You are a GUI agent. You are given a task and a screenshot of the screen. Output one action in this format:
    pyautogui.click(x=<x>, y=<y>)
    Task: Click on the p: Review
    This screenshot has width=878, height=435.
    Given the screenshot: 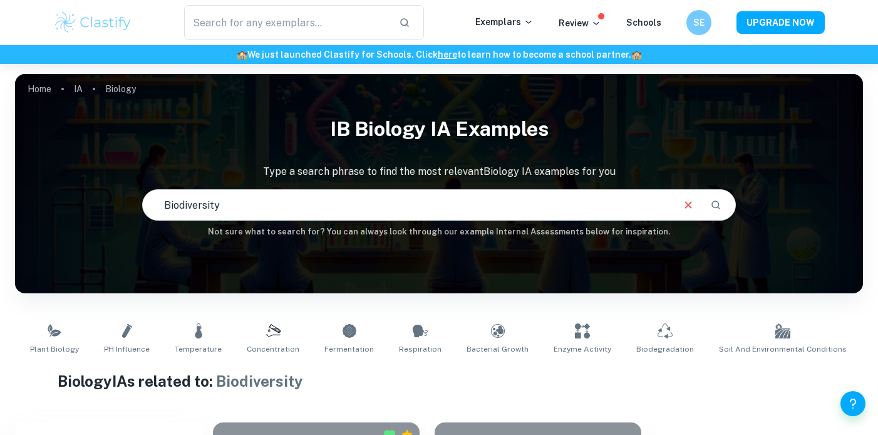 What is the action you would take?
    pyautogui.click(x=580, y=23)
    